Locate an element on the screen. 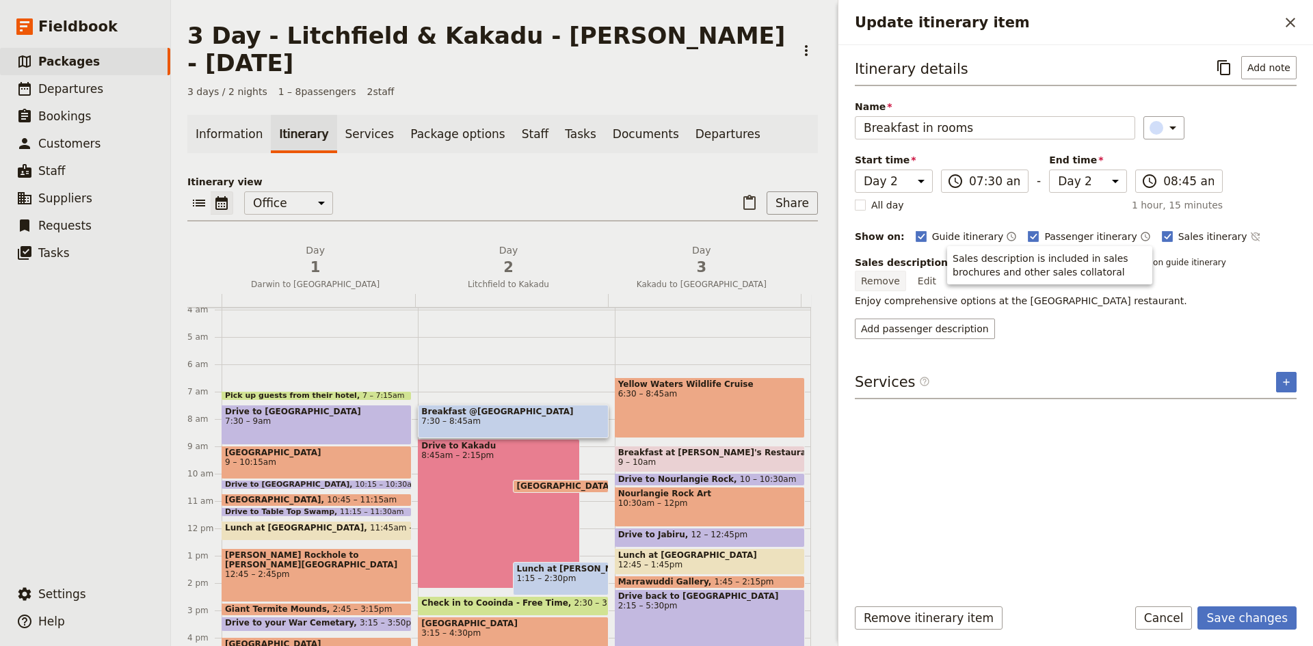 This screenshot has height=646, width=1313. span: Name is located at coordinates (995, 107).